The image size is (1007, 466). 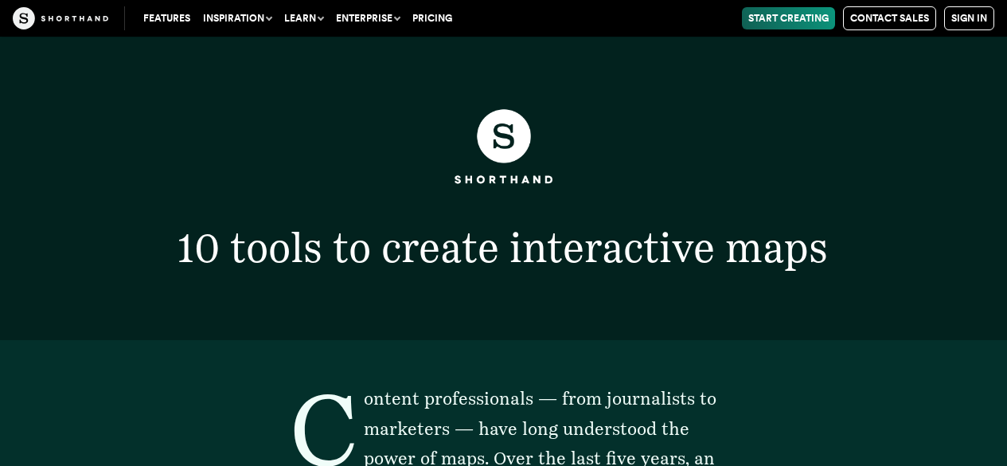 What do you see at coordinates (368, 18) in the screenshot?
I see `button: Enterprise` at bounding box center [368, 18].